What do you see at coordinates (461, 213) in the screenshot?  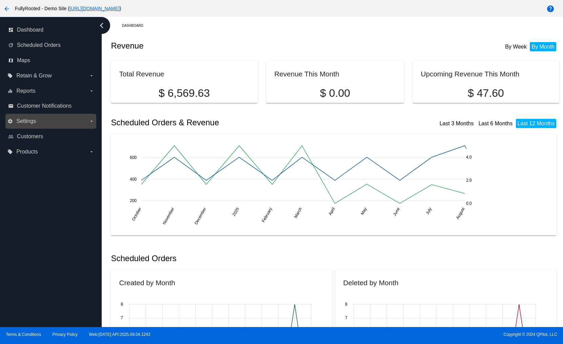 I see `text: August` at bounding box center [461, 213].